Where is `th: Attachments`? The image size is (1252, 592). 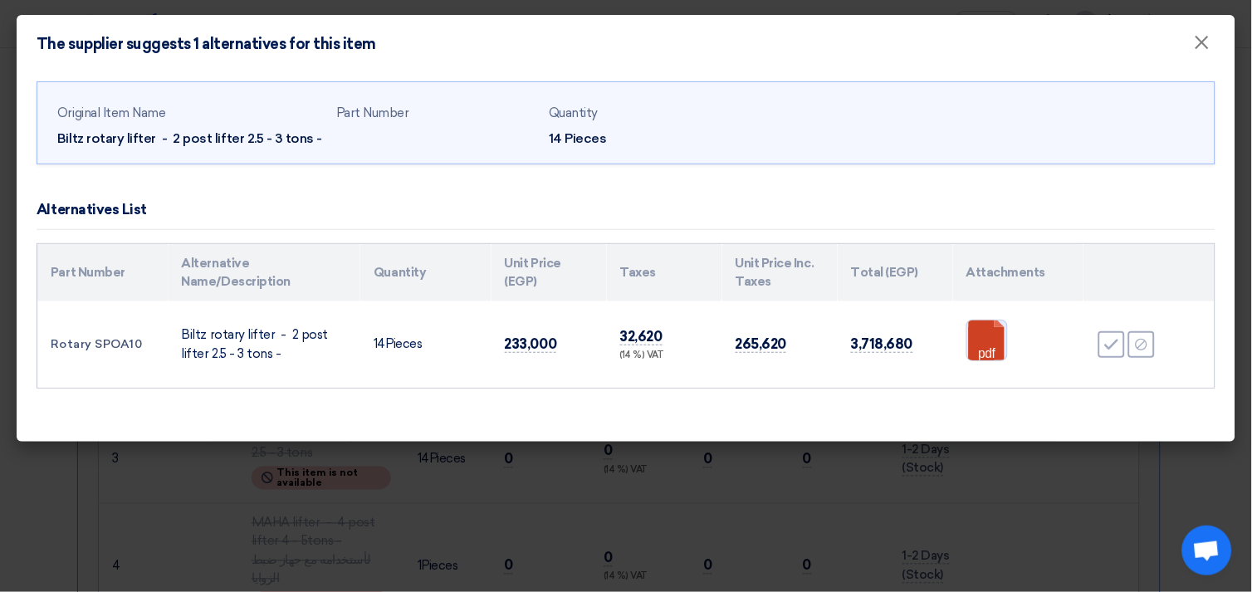
th: Attachments is located at coordinates (1019, 272).